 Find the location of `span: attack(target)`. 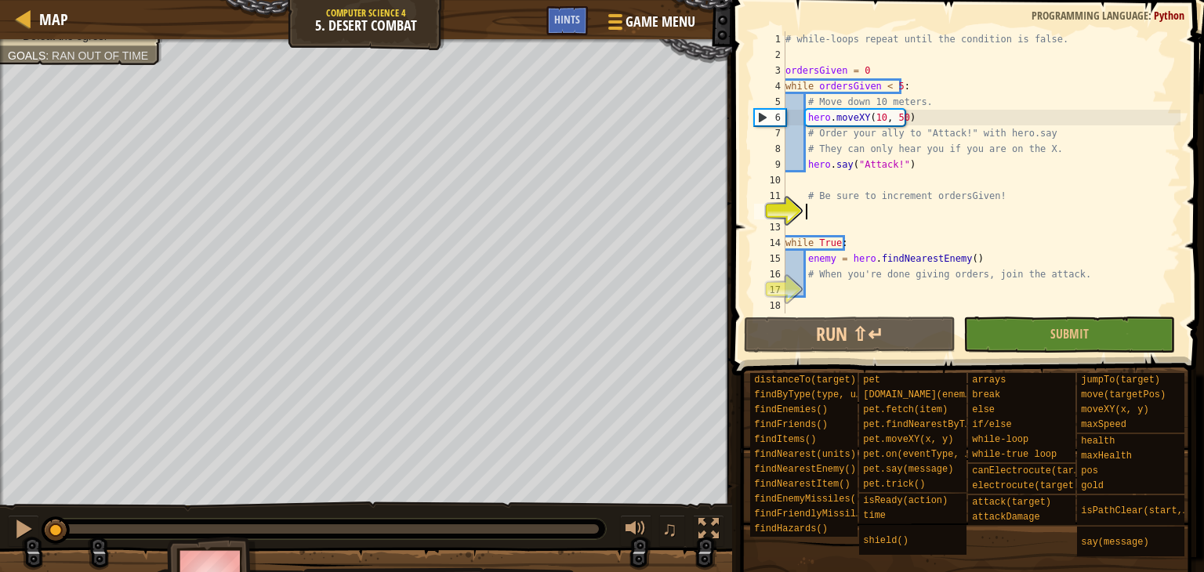

span: attack(target) is located at coordinates (1011, 502).